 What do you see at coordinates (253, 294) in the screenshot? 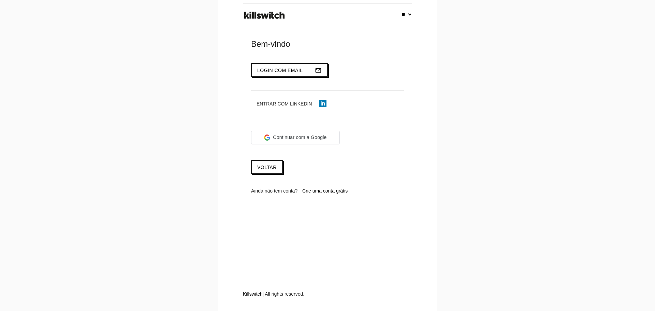
I see `a: Killswitch` at bounding box center [253, 294].